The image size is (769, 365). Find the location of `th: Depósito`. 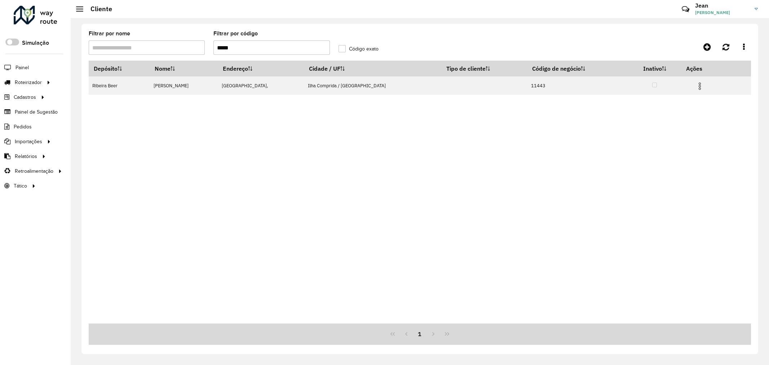

th: Depósito is located at coordinates (119, 68).